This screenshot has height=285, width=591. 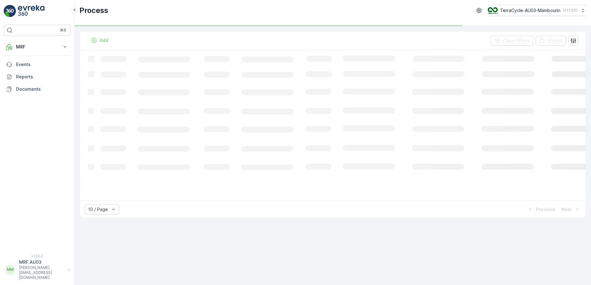 I want to click on div: MM, so click(x=10, y=270).